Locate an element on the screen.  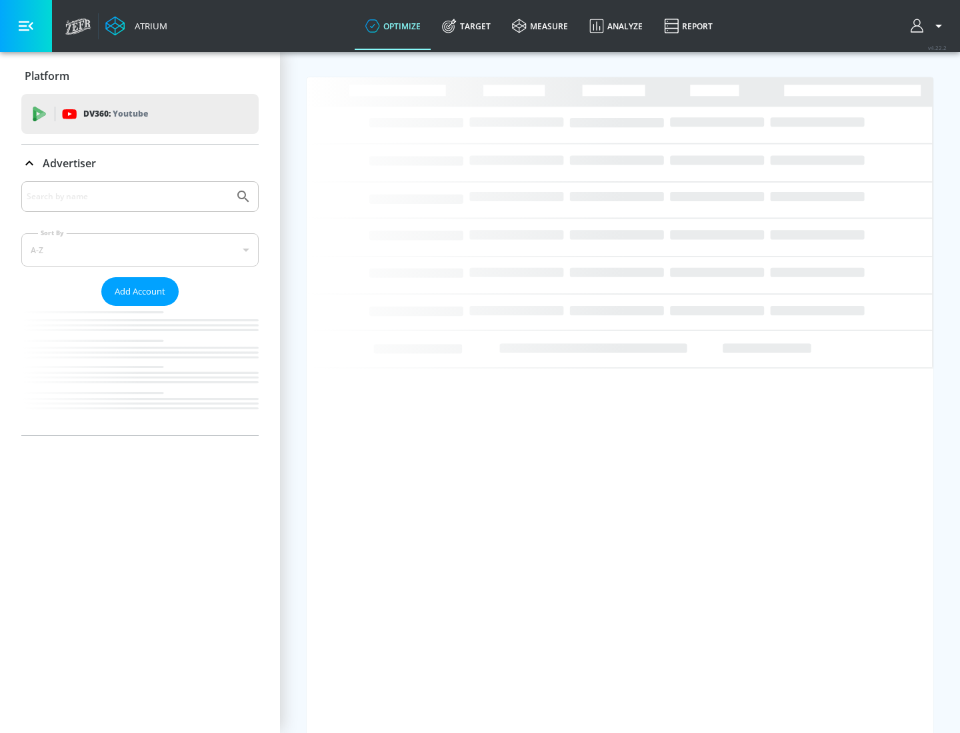
div: Atrium is located at coordinates (148, 26).